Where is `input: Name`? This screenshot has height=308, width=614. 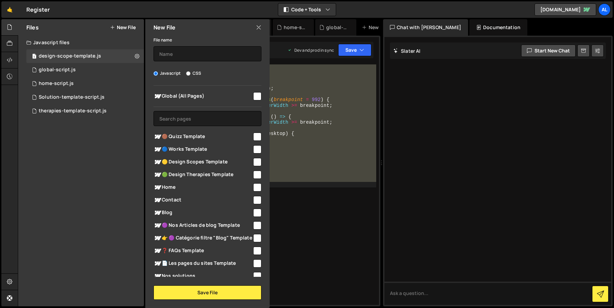 input: Name is located at coordinates (207, 54).